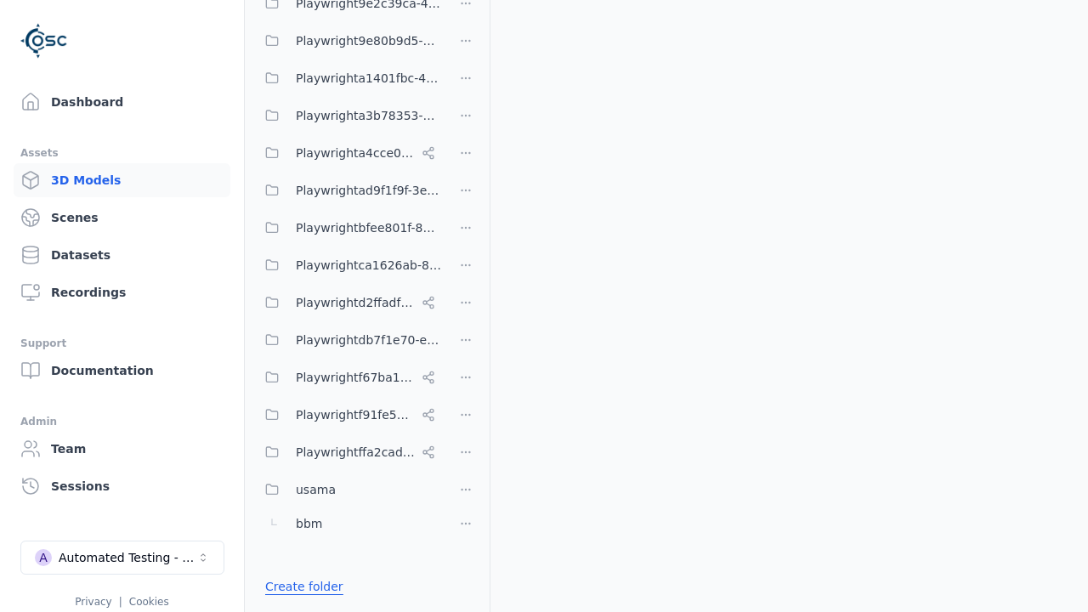 Image resolution: width=1088 pixels, height=612 pixels. Describe the element at coordinates (43, 558) in the screenshot. I see `div: A` at that location.